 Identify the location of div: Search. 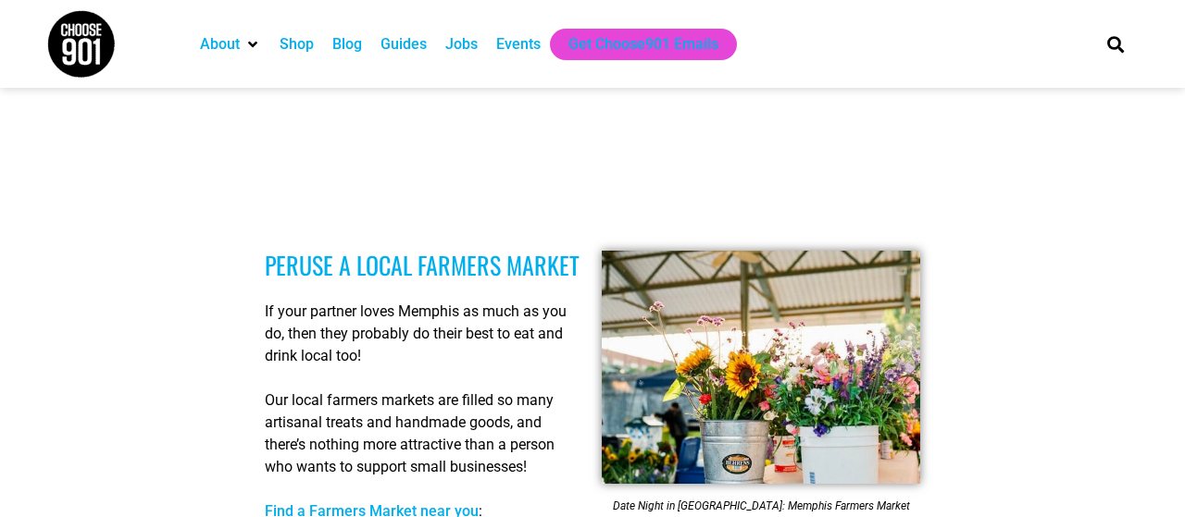
(1115, 44).